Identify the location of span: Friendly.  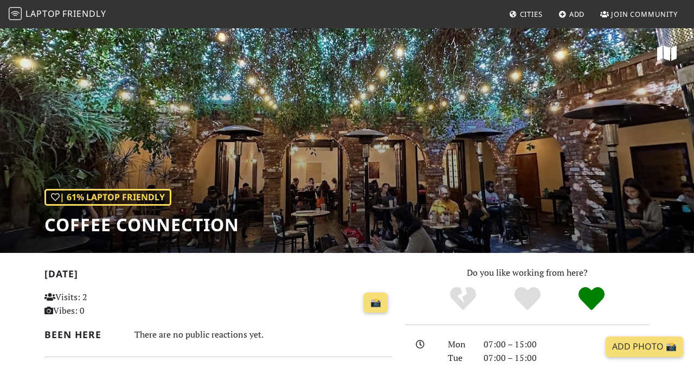
(84, 14).